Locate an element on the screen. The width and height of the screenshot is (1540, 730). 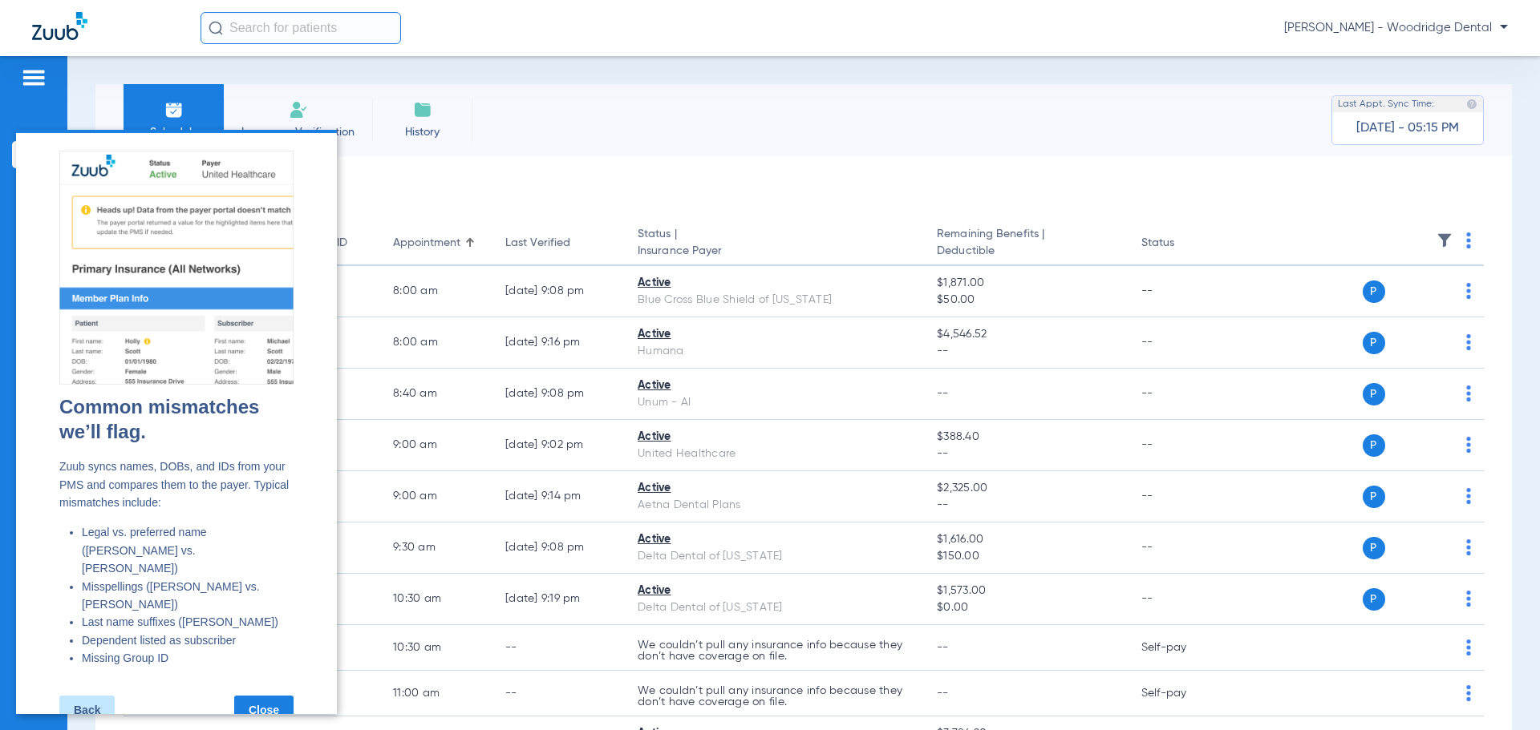
td: 8:40 AM is located at coordinates (436, 395).